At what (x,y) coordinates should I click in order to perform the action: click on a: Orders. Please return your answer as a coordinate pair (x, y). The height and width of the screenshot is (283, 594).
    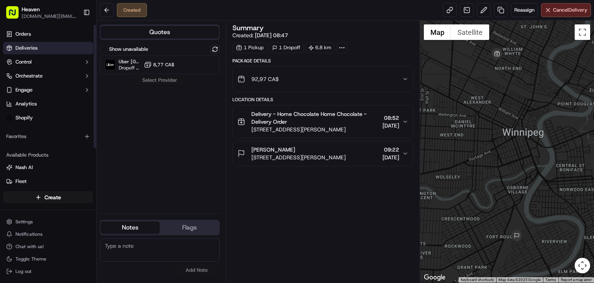
    Looking at the image, I should click on (48, 34).